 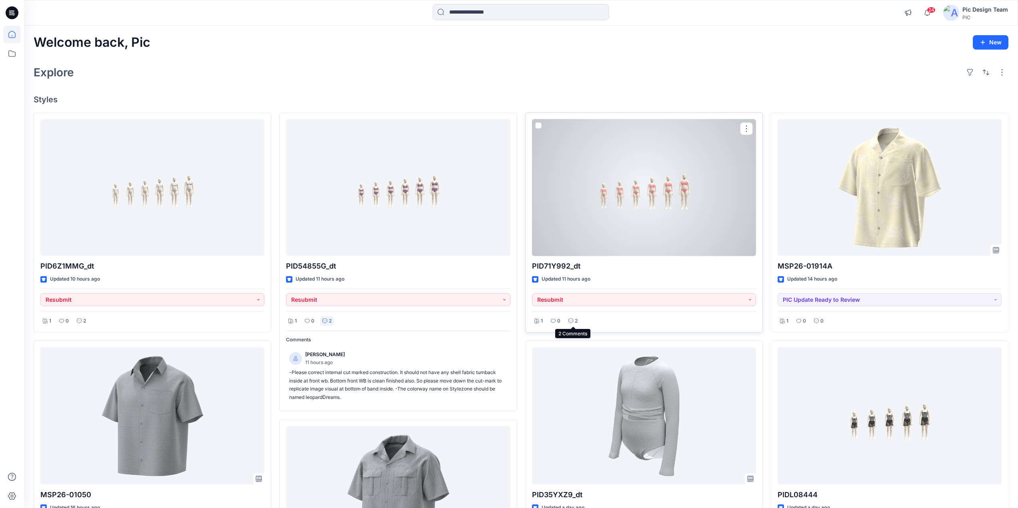 What do you see at coordinates (812, 279) in the screenshot?
I see `p: Updated 14 hours ago` at bounding box center [812, 279].